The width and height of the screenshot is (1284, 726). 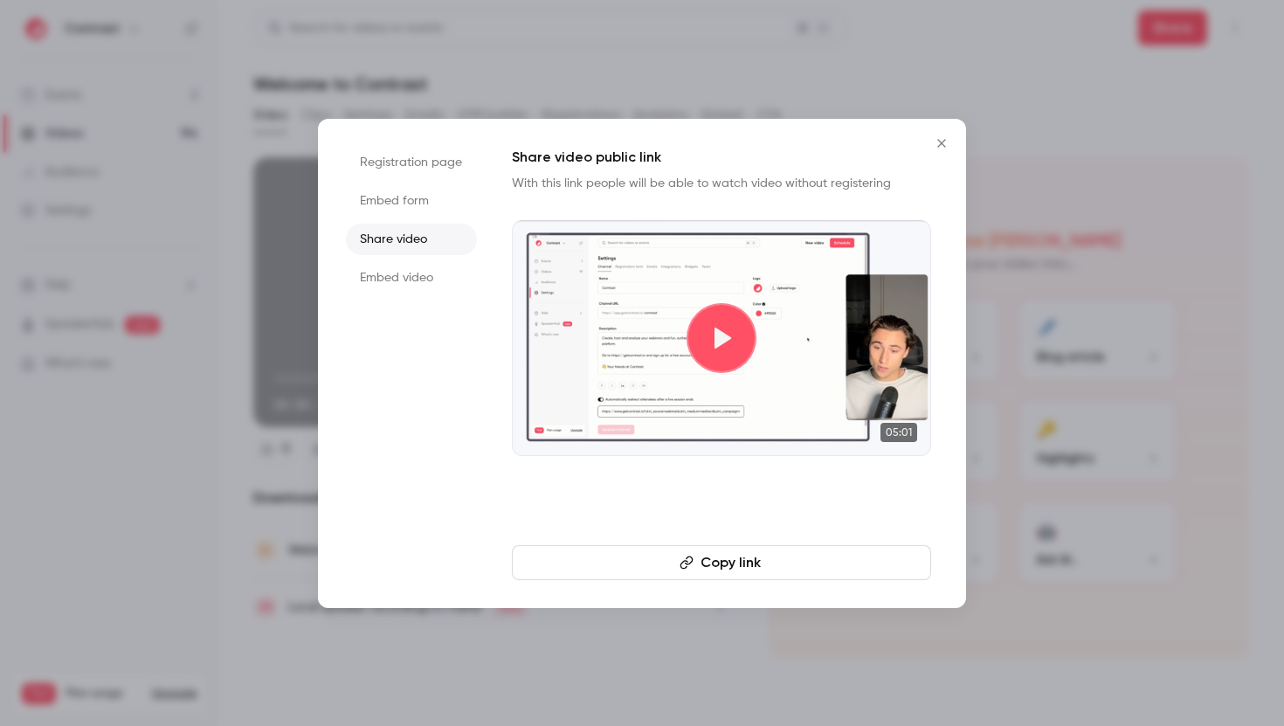 What do you see at coordinates (411, 162) in the screenshot?
I see `li: Registration page` at bounding box center [411, 162].